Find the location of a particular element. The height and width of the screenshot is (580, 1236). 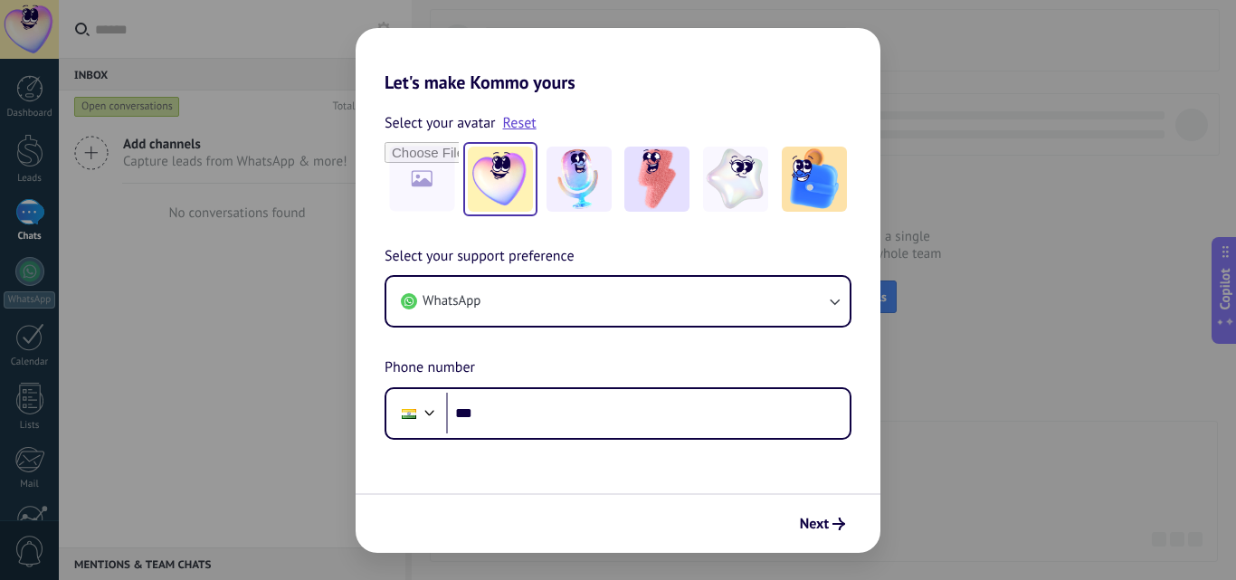

a: Reset is located at coordinates (520, 123).